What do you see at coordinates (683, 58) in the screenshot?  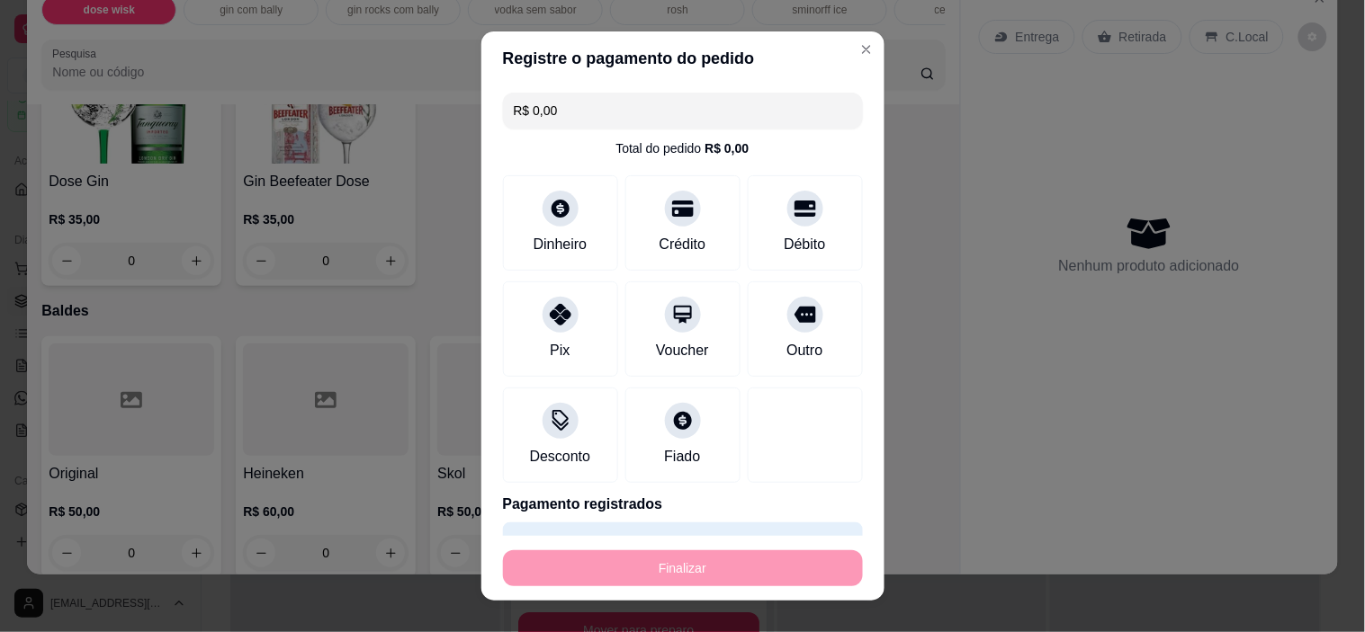 I see `header: Registre o pagamento do pedido` at bounding box center [683, 58].